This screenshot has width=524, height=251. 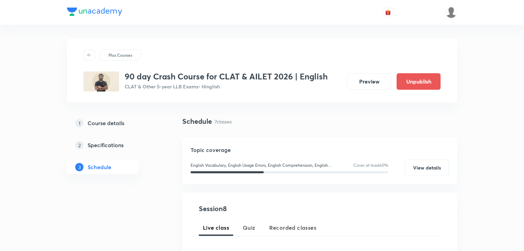 I want to click on a: Company Logo, so click(x=94, y=12).